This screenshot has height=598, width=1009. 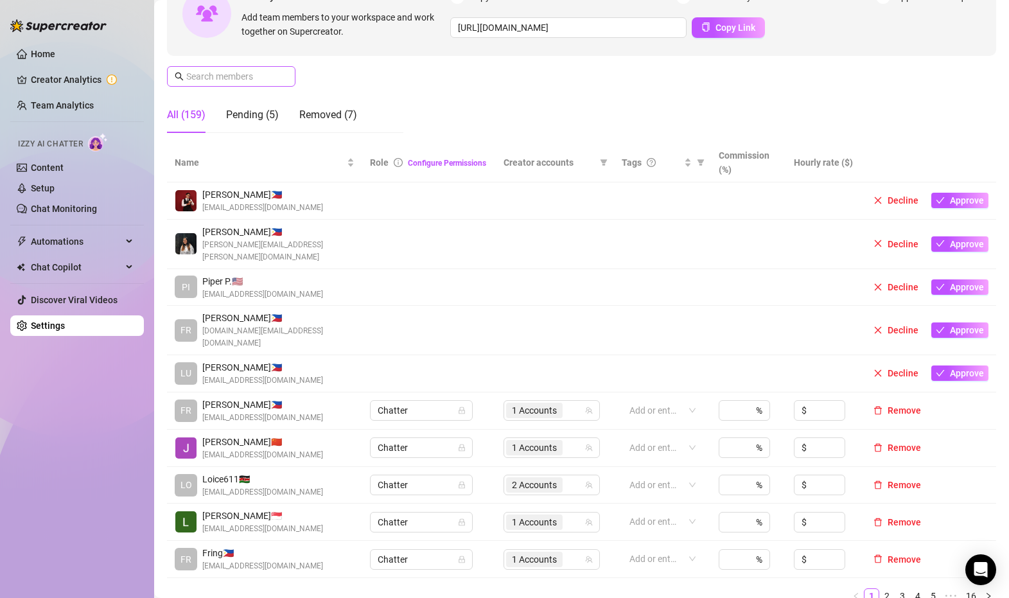 What do you see at coordinates (186, 485) in the screenshot?
I see `span: LO` at bounding box center [186, 485].